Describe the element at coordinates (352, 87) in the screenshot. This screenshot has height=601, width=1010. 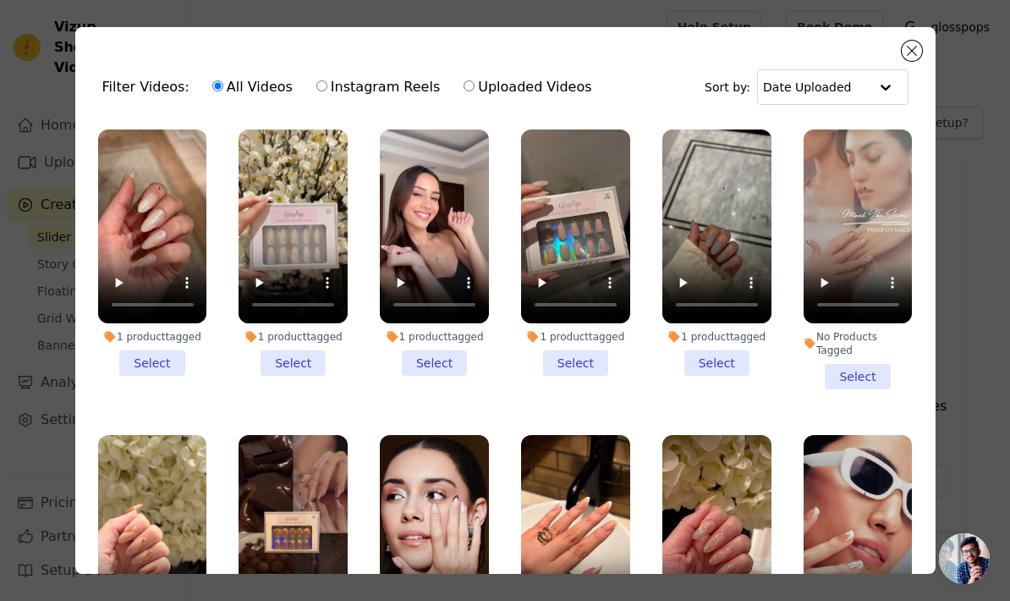
I see `div: Filter Videos:` at that location.